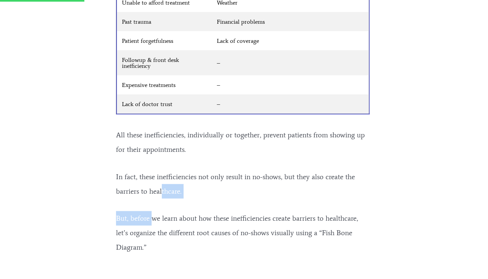  I want to click on div: Followup & front desk inefficiency, so click(164, 63).